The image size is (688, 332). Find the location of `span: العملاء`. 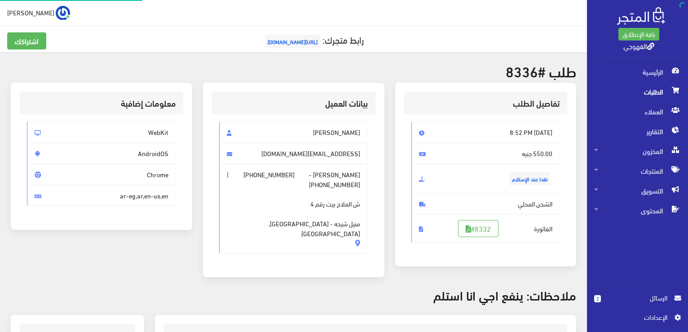

span: العملاء is located at coordinates (638, 111).